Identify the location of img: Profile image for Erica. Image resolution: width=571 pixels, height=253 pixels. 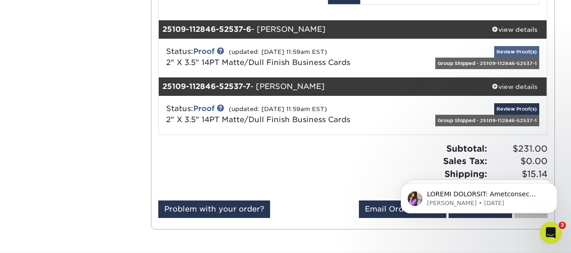
(28, 35).